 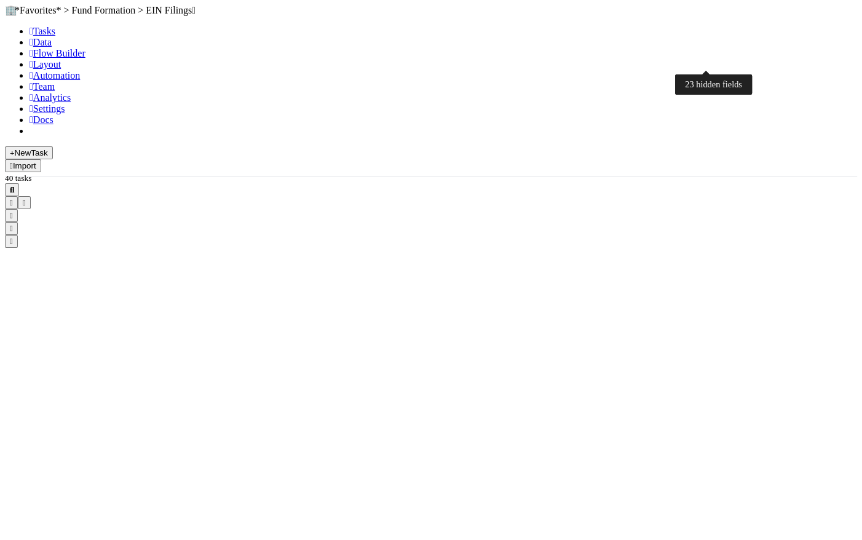 I want to click on button: NewTask, so click(x=29, y=152).